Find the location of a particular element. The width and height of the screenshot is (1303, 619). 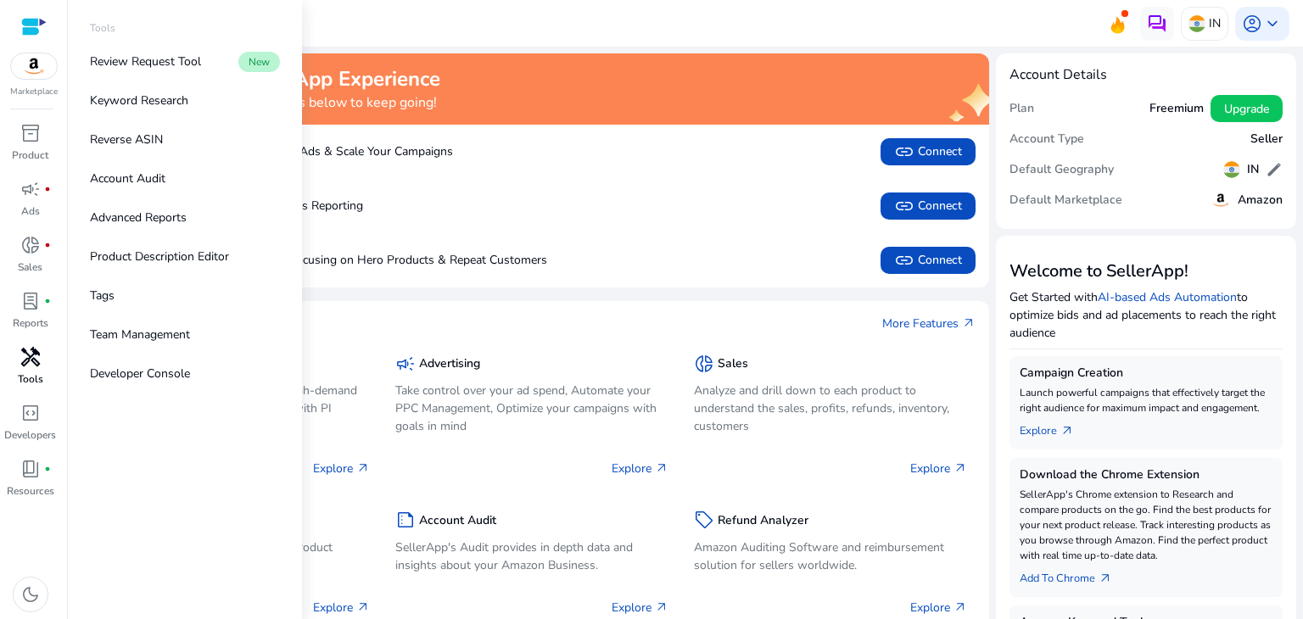

a: More Featuresarrow_outward is located at coordinates (929, 323).